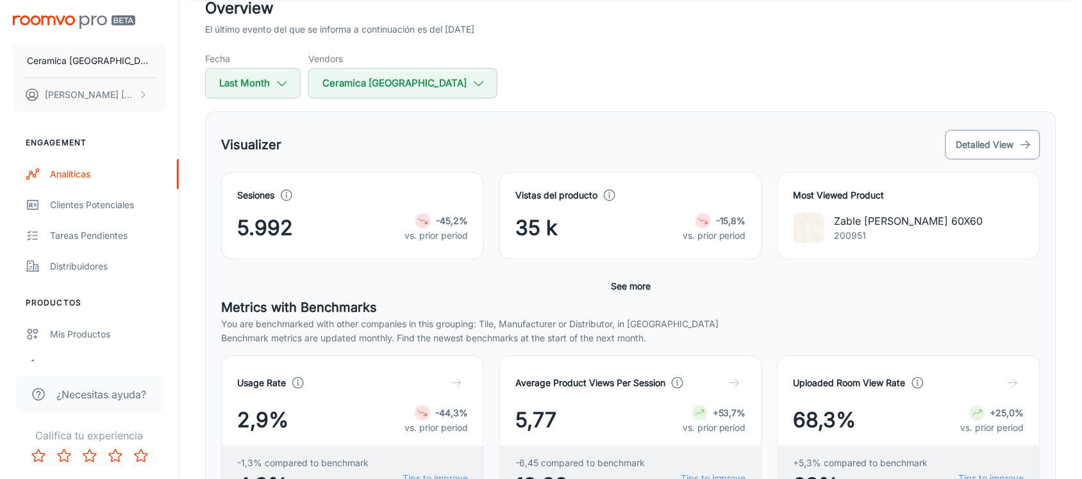  What do you see at coordinates (590, 383) in the screenshot?
I see `h4: Average Product Views Per Session` at bounding box center [590, 383].